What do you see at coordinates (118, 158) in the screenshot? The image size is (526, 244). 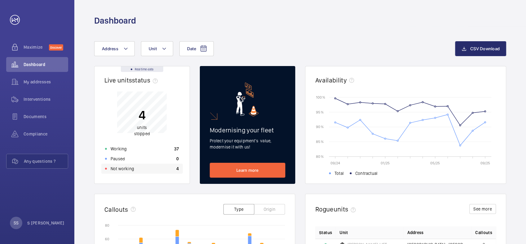 I see `p: Paused` at bounding box center [118, 158].